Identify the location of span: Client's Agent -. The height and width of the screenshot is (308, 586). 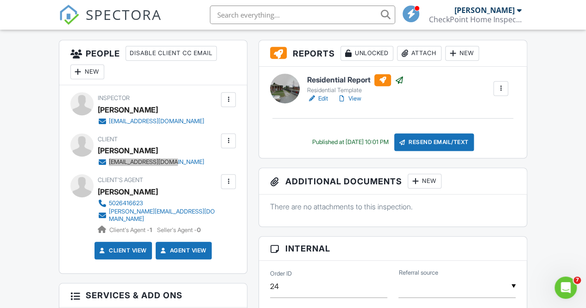
(131, 230).